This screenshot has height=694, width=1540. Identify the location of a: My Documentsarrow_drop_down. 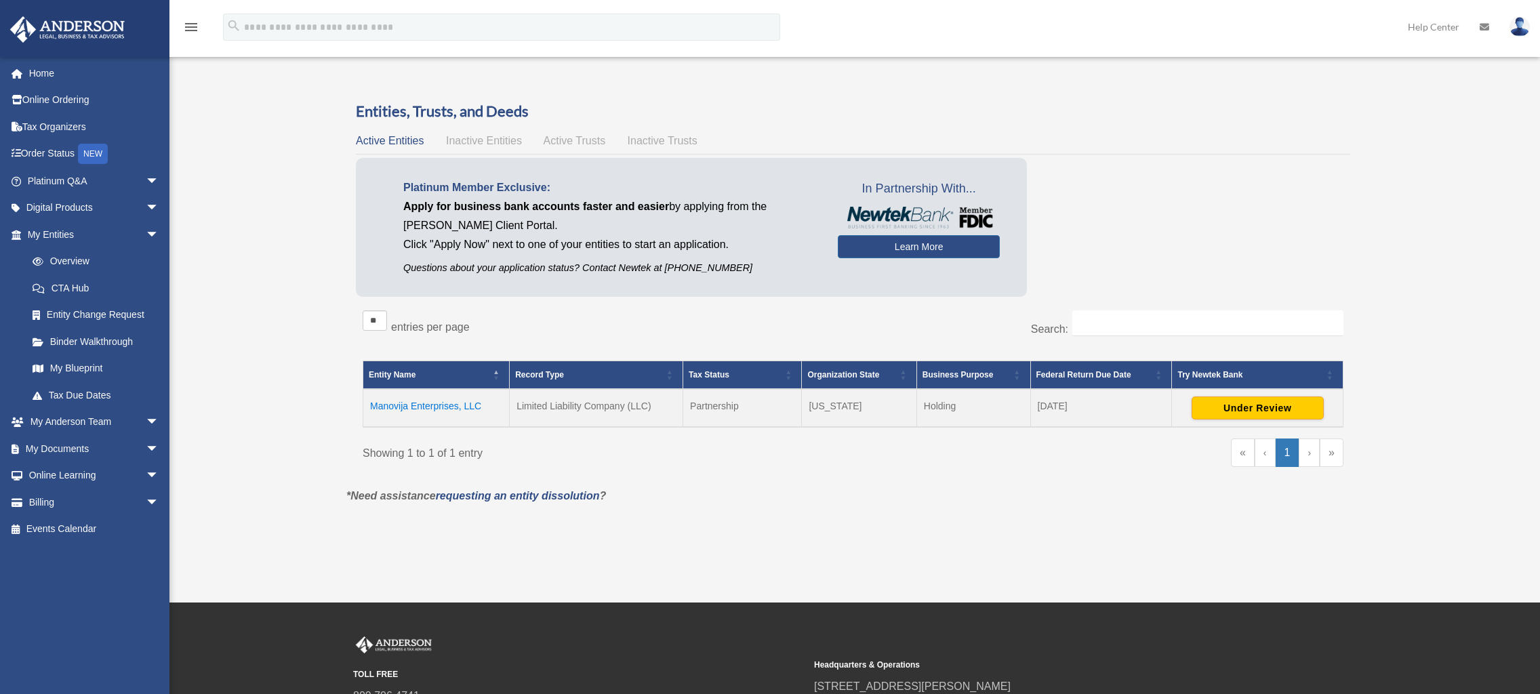
(94, 449).